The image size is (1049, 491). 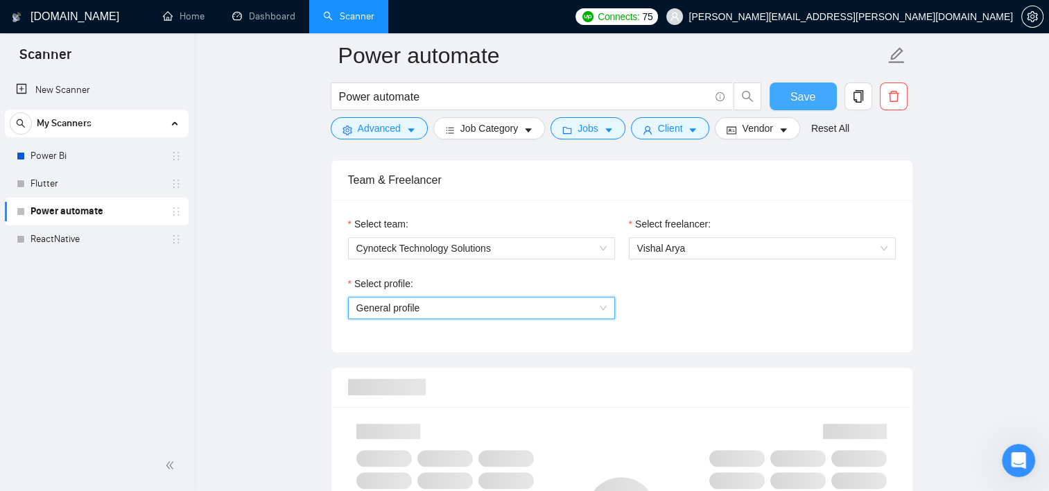 I want to click on a: dashboardDashboard, so click(x=263, y=16).